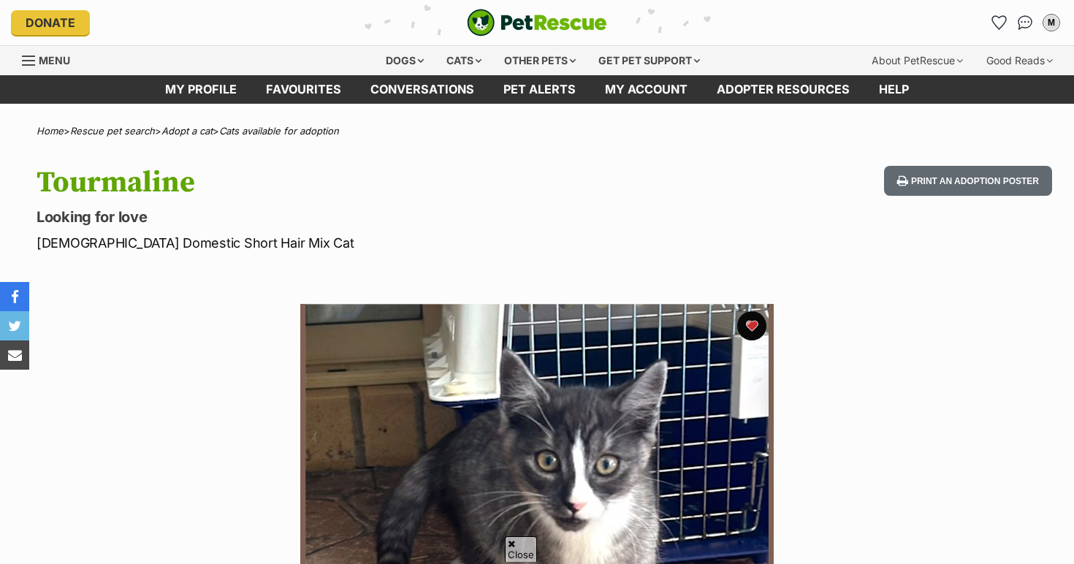 The width and height of the screenshot is (1074, 564). I want to click on p: Looking for love, so click(346, 217).